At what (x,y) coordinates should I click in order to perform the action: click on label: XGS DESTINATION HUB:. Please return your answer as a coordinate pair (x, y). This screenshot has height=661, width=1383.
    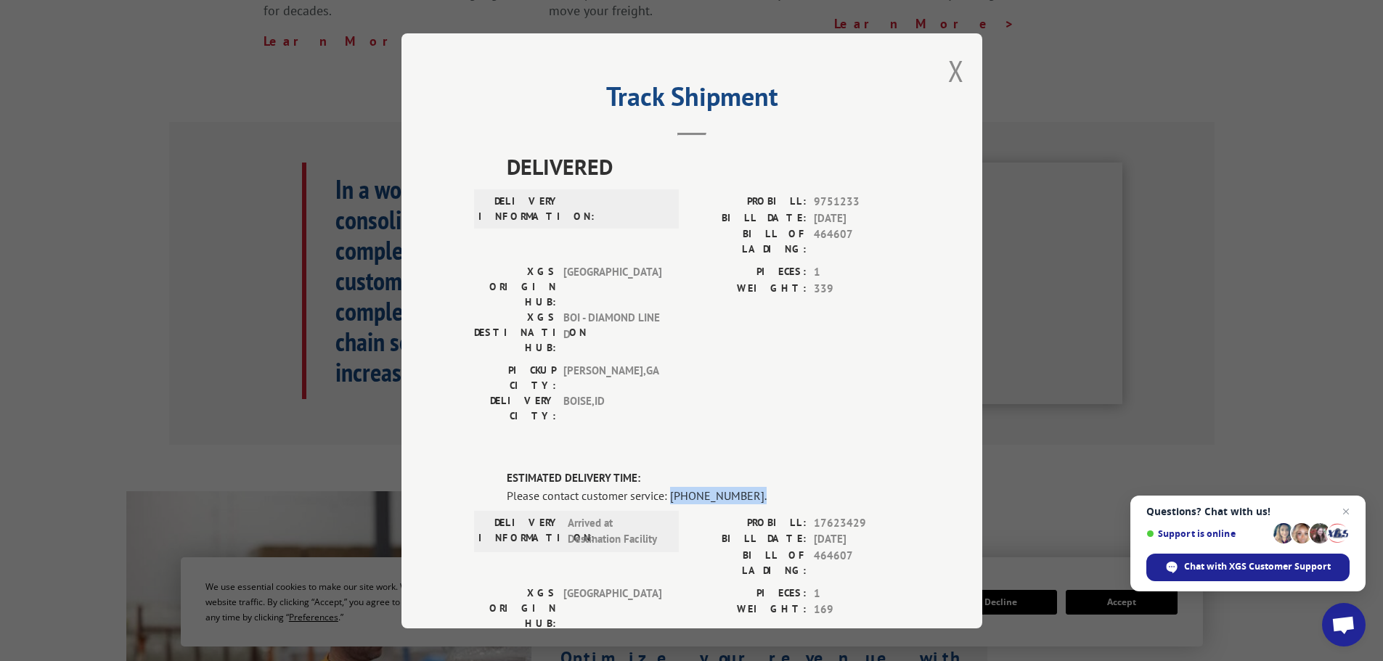
    Looking at the image, I should click on (515, 333).